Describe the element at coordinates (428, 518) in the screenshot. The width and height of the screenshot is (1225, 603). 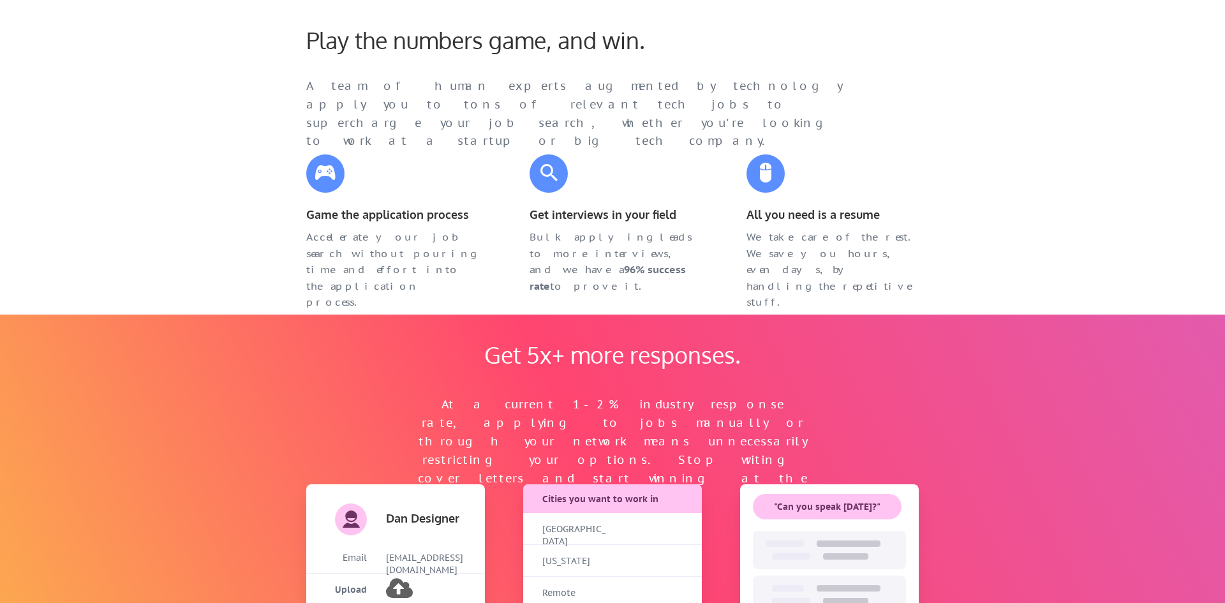
I see `div: Dan Designer` at that location.